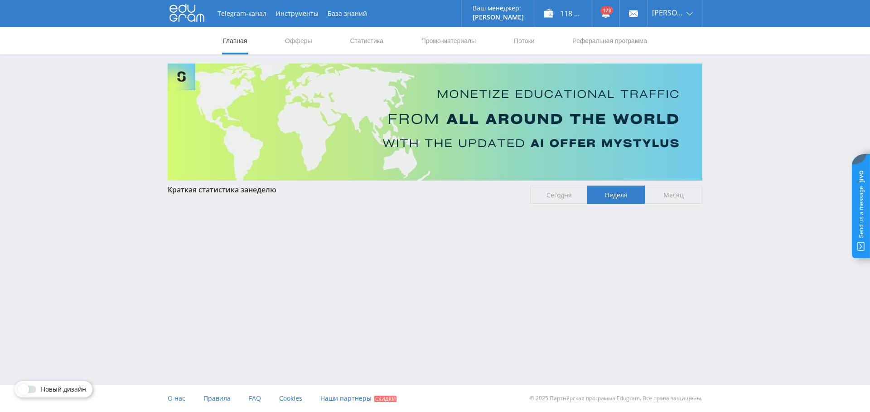  I want to click on a: Cookies, so click(291, 398).